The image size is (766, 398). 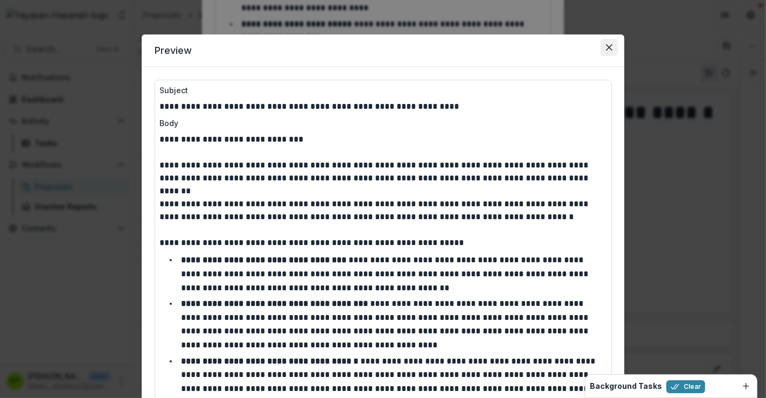 What do you see at coordinates (383, 51) in the screenshot?
I see `header: Preview` at bounding box center [383, 51].